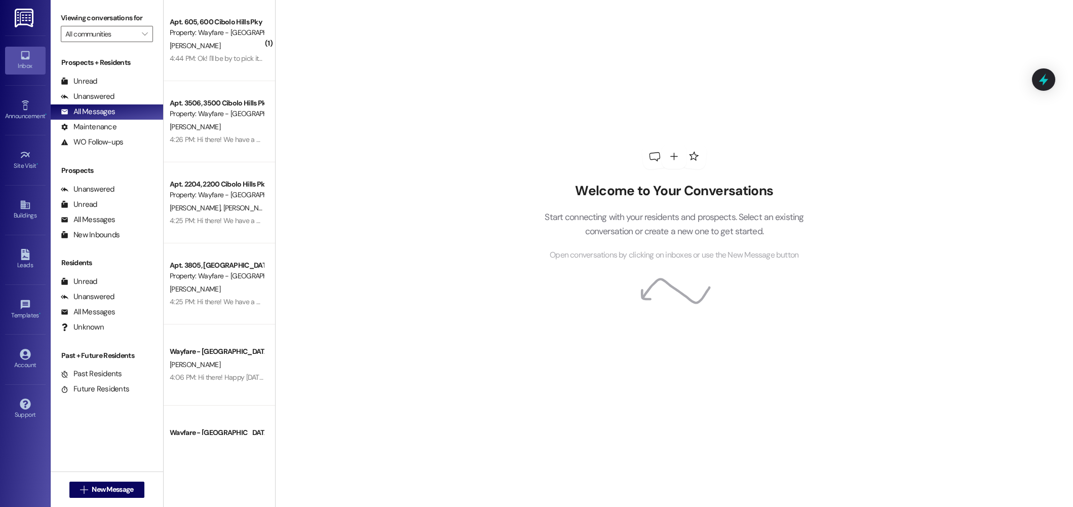  What do you see at coordinates (674, 224) in the screenshot?
I see `p: Start connecting with your residents and prospects. Select an existing conversation or create a n...` at bounding box center [674, 224].